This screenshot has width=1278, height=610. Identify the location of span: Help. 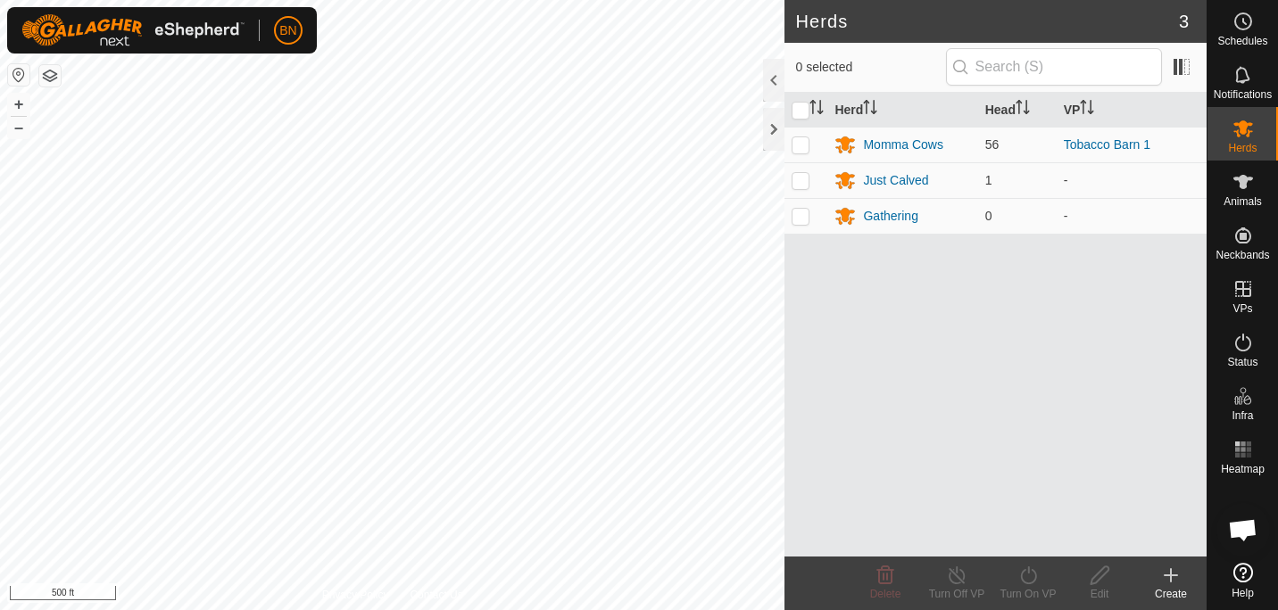
(1242, 593).